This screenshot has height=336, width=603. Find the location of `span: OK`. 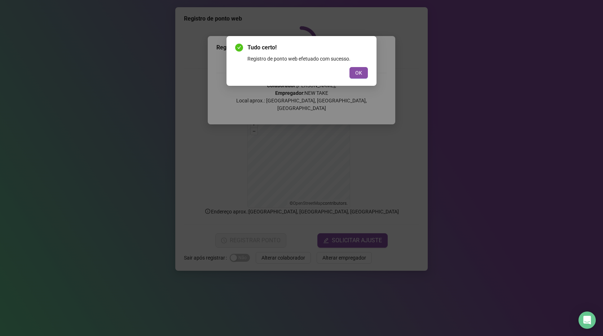

span: OK is located at coordinates (358, 73).